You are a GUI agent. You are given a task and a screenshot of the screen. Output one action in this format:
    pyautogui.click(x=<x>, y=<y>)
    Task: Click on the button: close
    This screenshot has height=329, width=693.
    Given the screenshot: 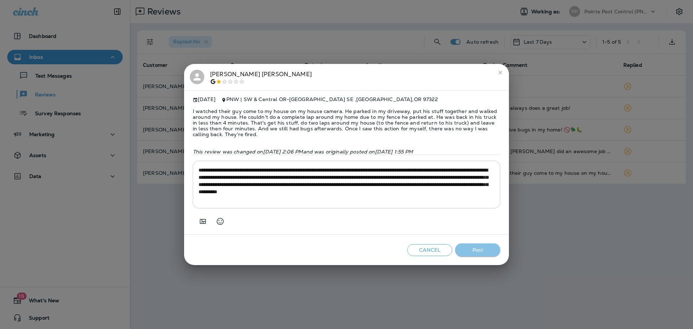 What is the action you would take?
    pyautogui.click(x=501, y=73)
    